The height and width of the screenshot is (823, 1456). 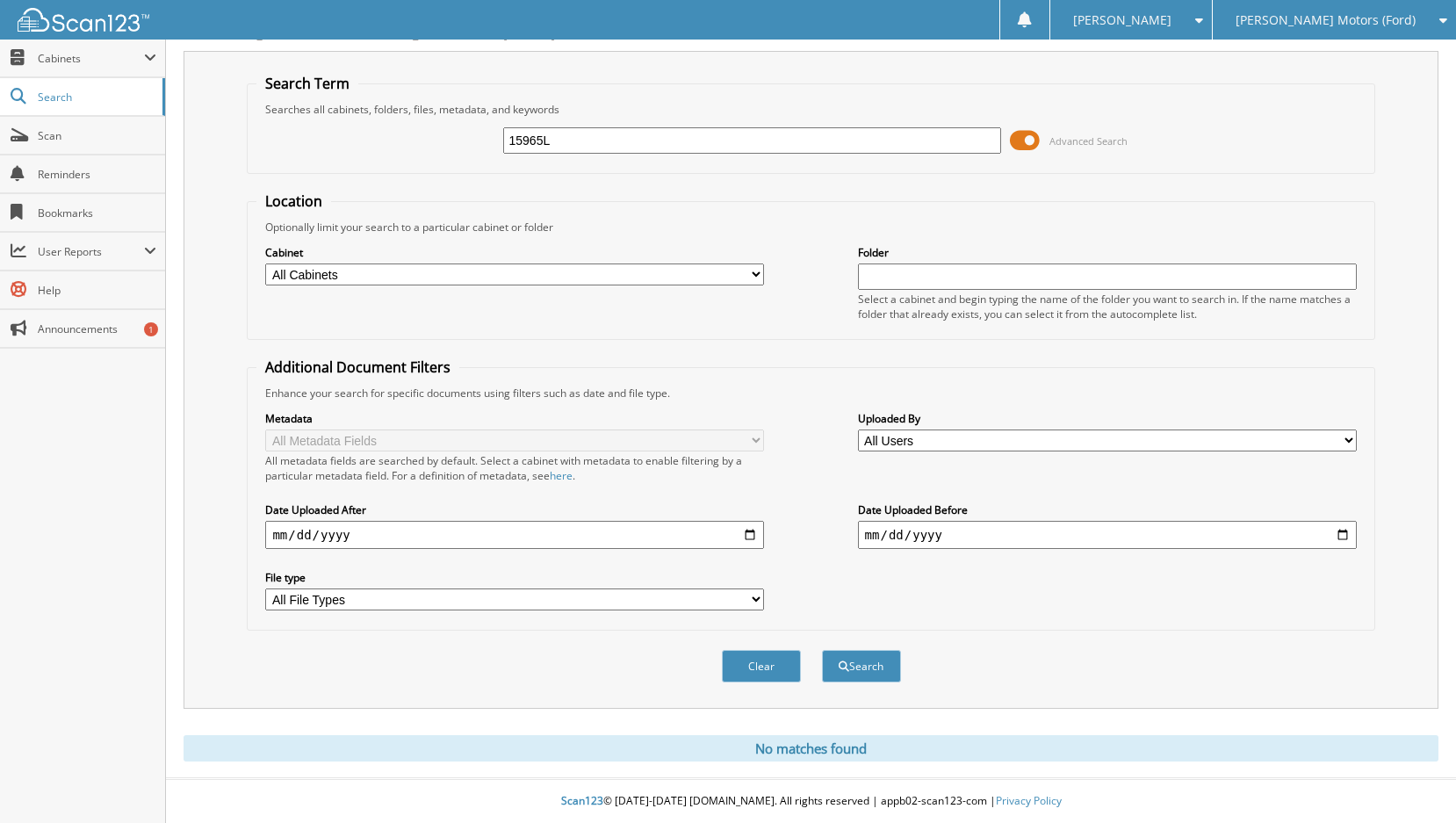 What do you see at coordinates (307, 83) in the screenshot?
I see `legend: Search Term` at bounding box center [307, 83].